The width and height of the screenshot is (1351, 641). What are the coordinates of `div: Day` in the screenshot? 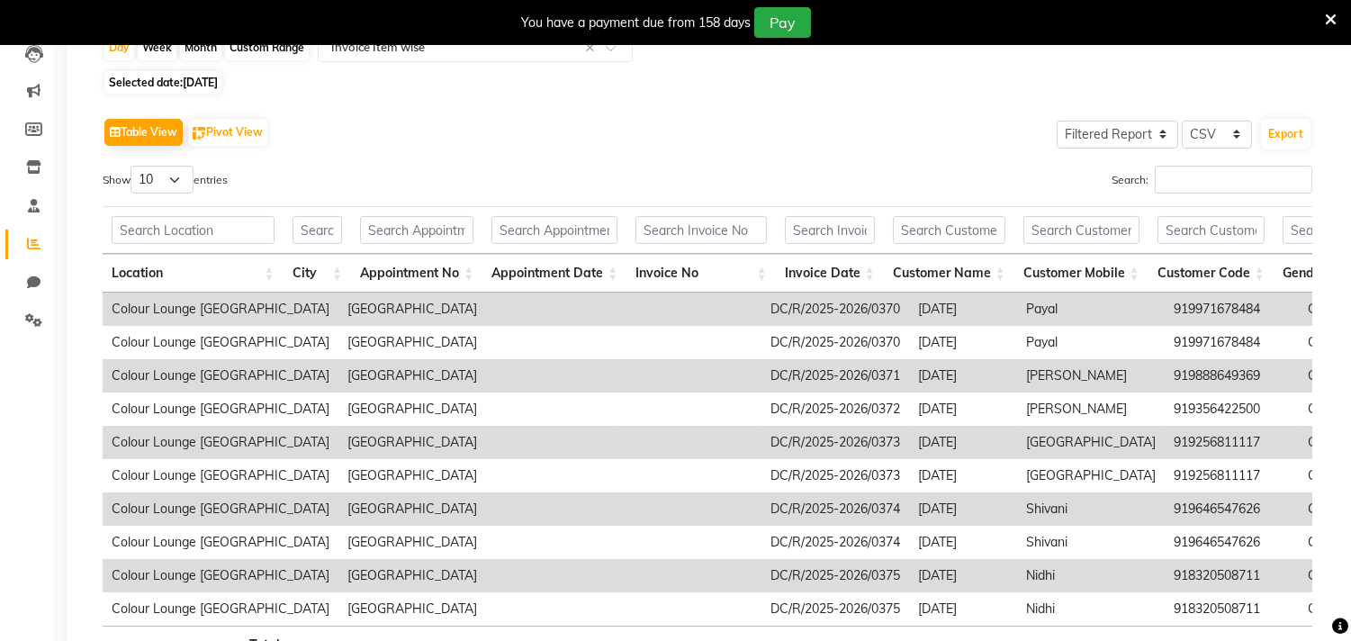 It's located at (119, 48).